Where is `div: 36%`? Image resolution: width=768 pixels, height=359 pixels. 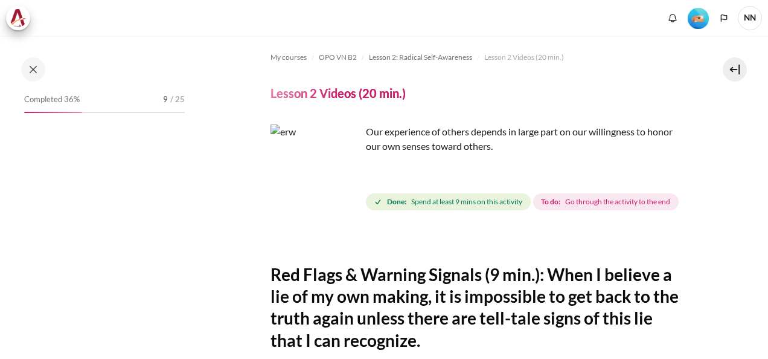 div: 36% is located at coordinates (53, 112).